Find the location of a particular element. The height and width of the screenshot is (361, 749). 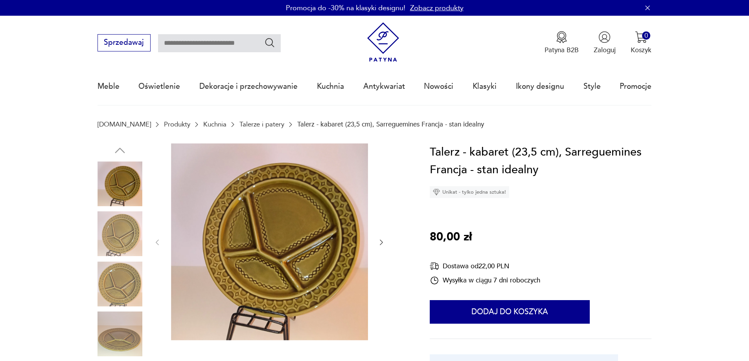

img: Ikonka użytkownika is located at coordinates (604, 37).